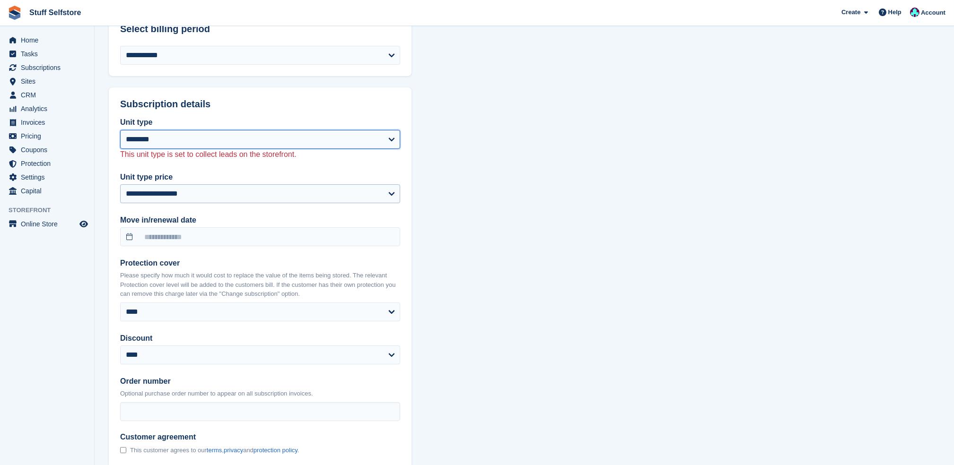  Describe the element at coordinates (49, 177) in the screenshot. I see `span: Settings` at that location.